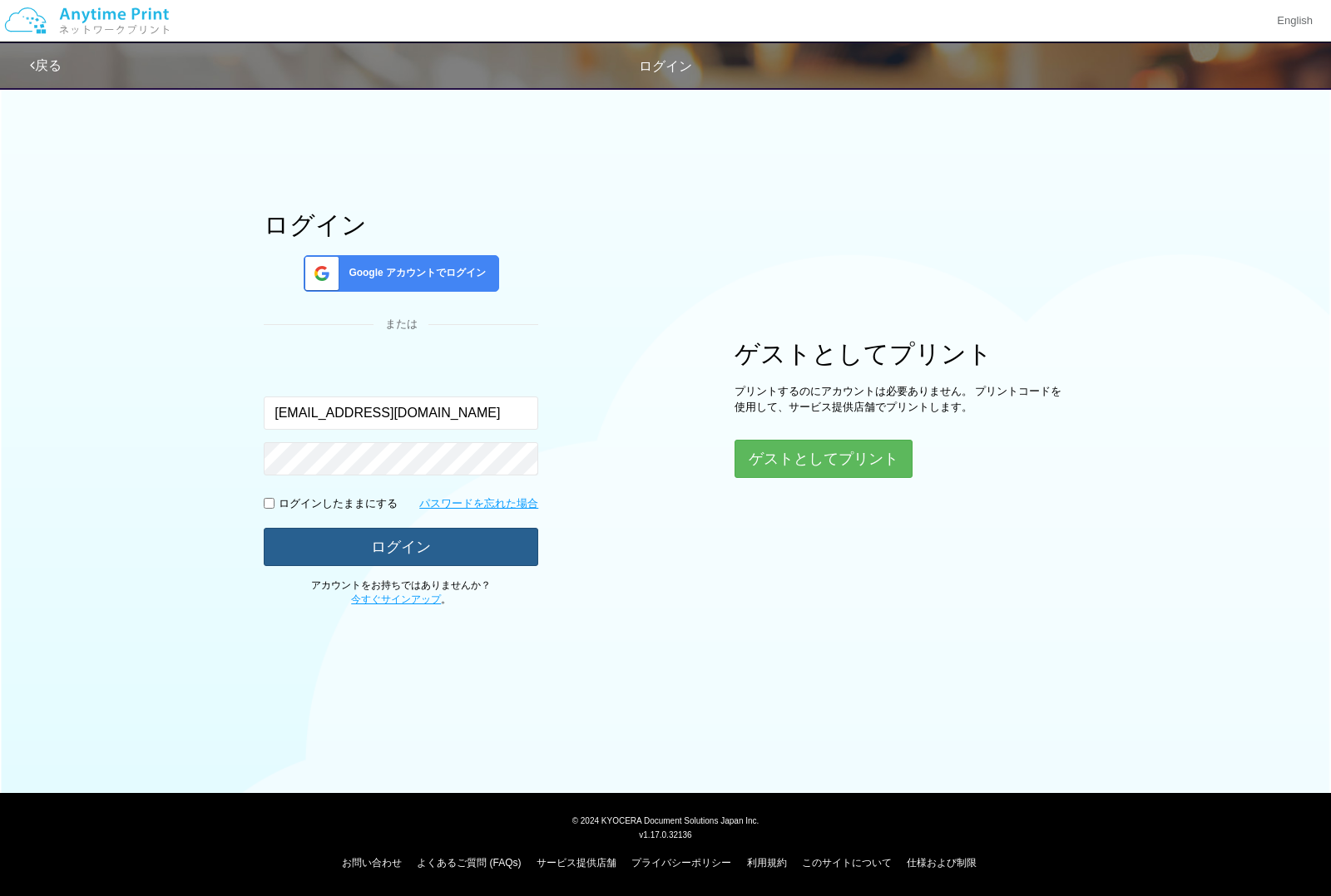 Image resolution: width=1331 pixels, height=896 pixels. I want to click on a: 仕様および制限, so click(942, 863).